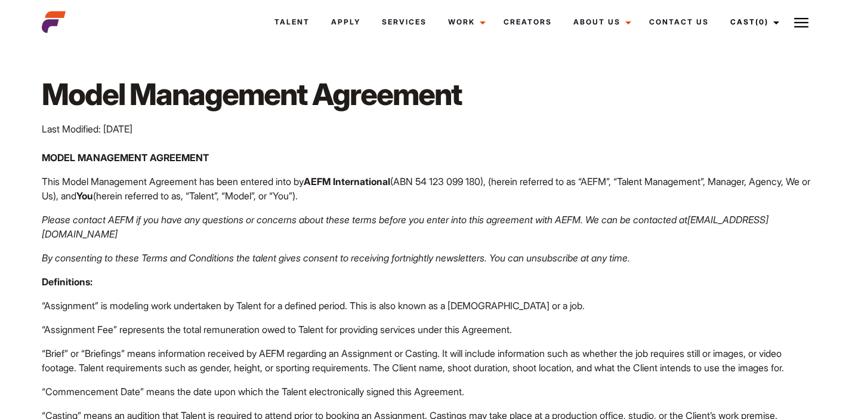  What do you see at coordinates (85, 196) in the screenshot?
I see `b: You` at bounding box center [85, 196].